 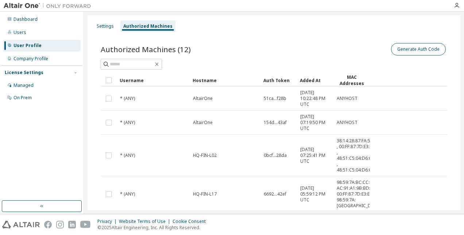 I want to click on div: Dashboard, so click(x=26, y=19).